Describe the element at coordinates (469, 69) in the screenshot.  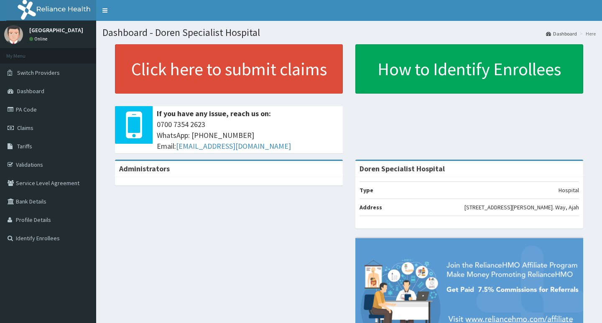
I see `a: How to Identify Enrollees` at that location.